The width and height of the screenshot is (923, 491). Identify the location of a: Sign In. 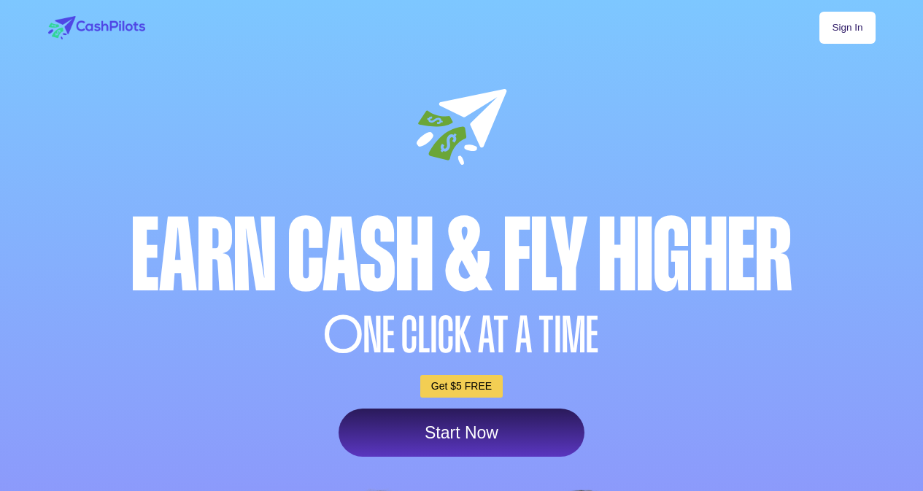
(847, 28).